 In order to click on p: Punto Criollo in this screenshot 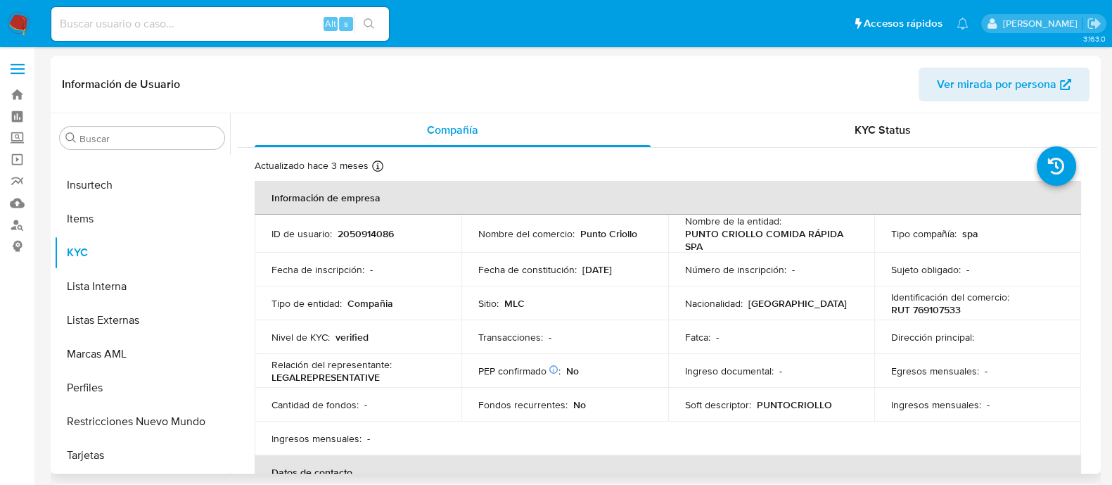, I will do `click(608, 233)`.